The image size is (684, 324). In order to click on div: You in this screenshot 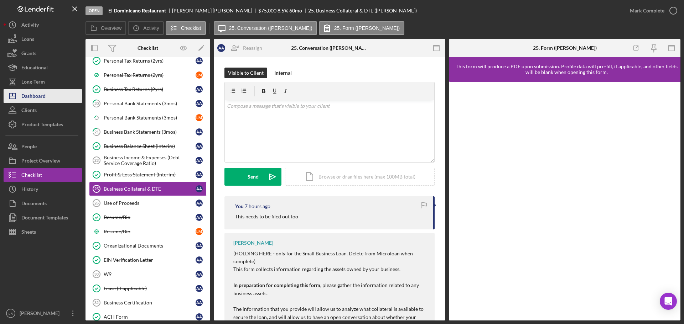, I will do `click(239, 207)`.